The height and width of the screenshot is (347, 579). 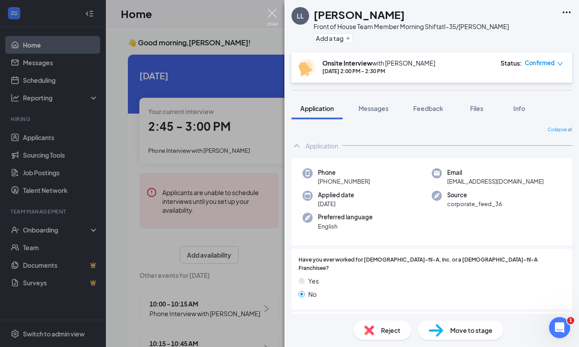 I want to click on span: 1, so click(x=571, y=321).